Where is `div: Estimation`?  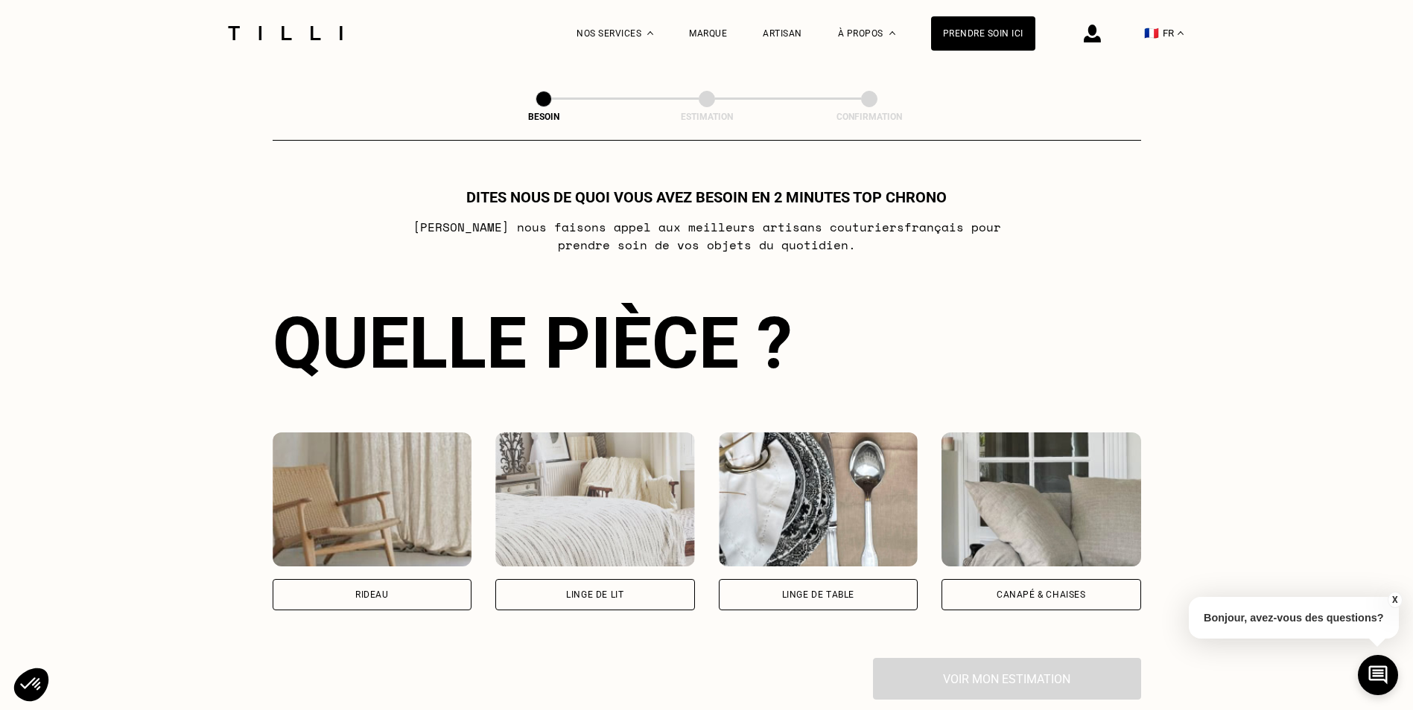 div: Estimation is located at coordinates (707, 117).